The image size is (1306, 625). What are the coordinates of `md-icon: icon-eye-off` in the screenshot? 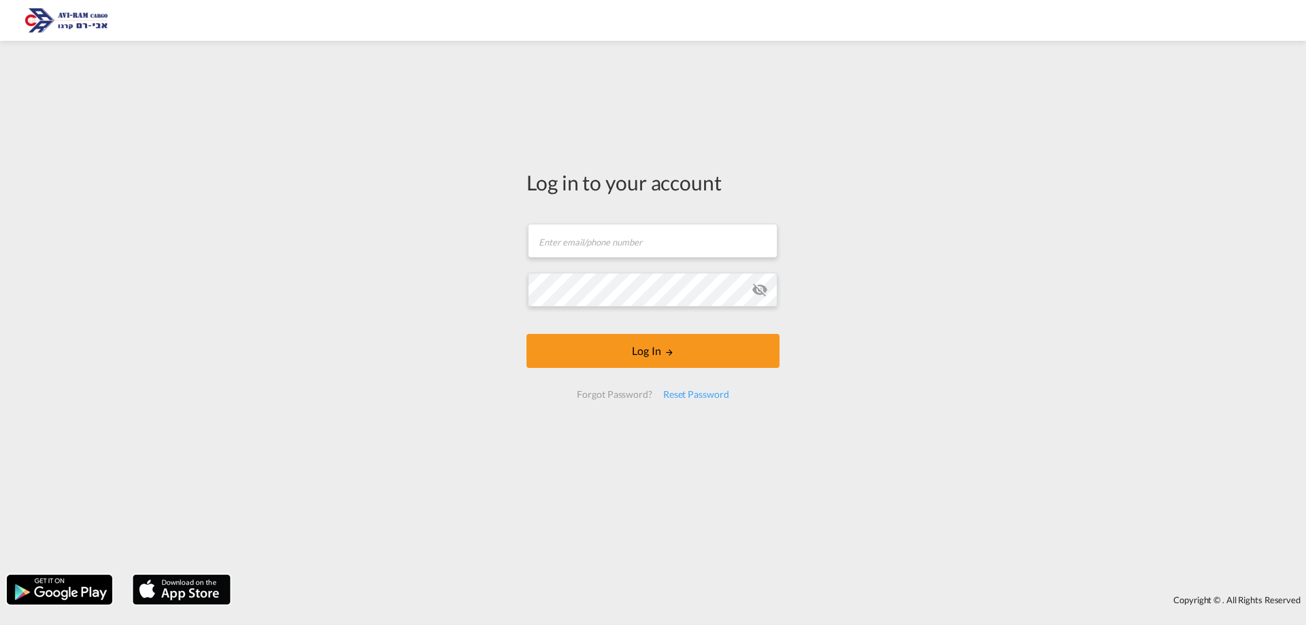 It's located at (760, 290).